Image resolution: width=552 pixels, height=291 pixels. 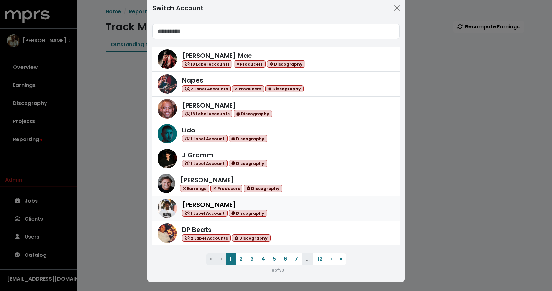 I want to click on input: Search accounts, so click(x=276, y=31).